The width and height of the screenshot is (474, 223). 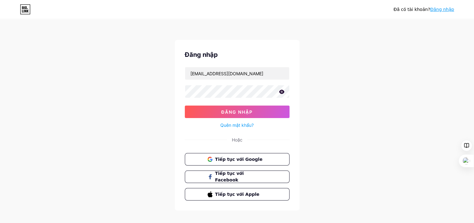 What do you see at coordinates (237, 194) in the screenshot?
I see `a: Tiếp tục với Apple` at bounding box center [237, 194].